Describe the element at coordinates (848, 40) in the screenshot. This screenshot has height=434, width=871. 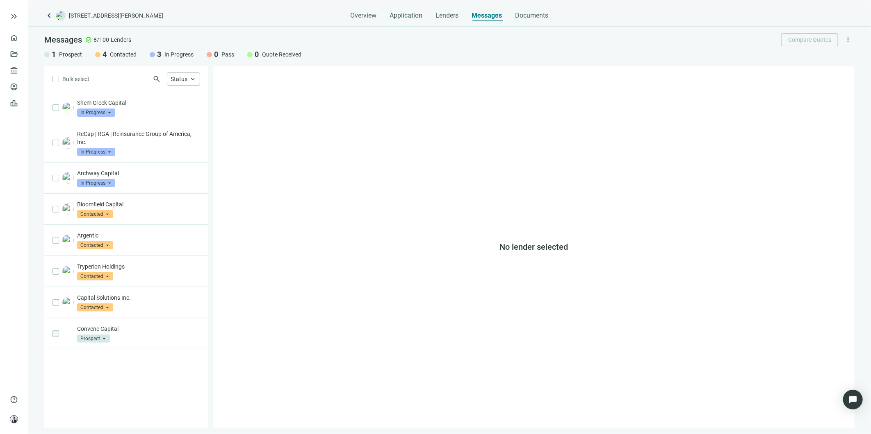
I see `span: more_vert` at that location.